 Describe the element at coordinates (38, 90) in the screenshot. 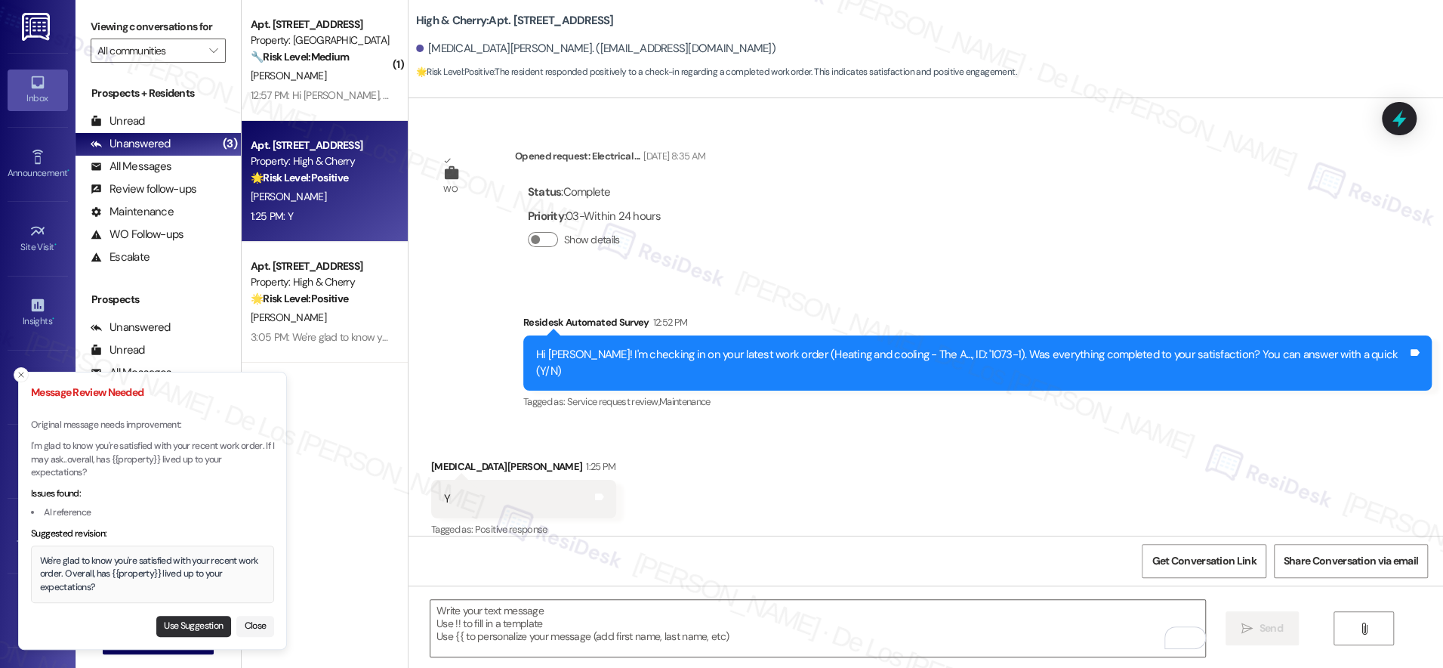

I see `a: Inbox` at that location.